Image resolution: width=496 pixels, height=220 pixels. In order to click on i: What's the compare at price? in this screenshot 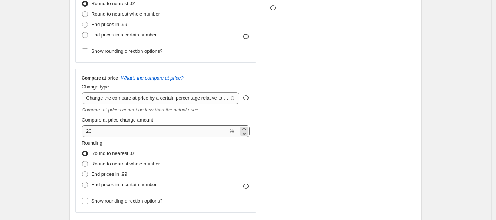, I will do `click(152, 78)`.